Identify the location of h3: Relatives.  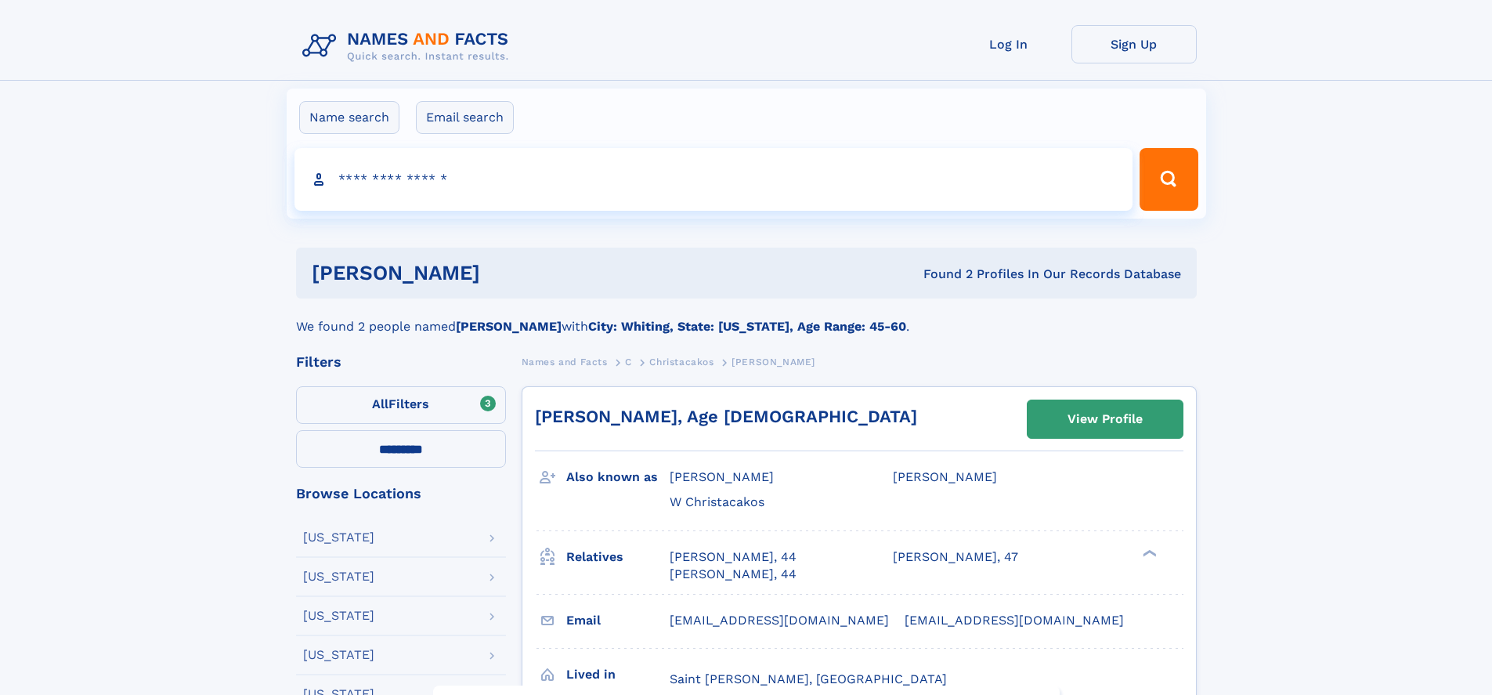
(618, 557).